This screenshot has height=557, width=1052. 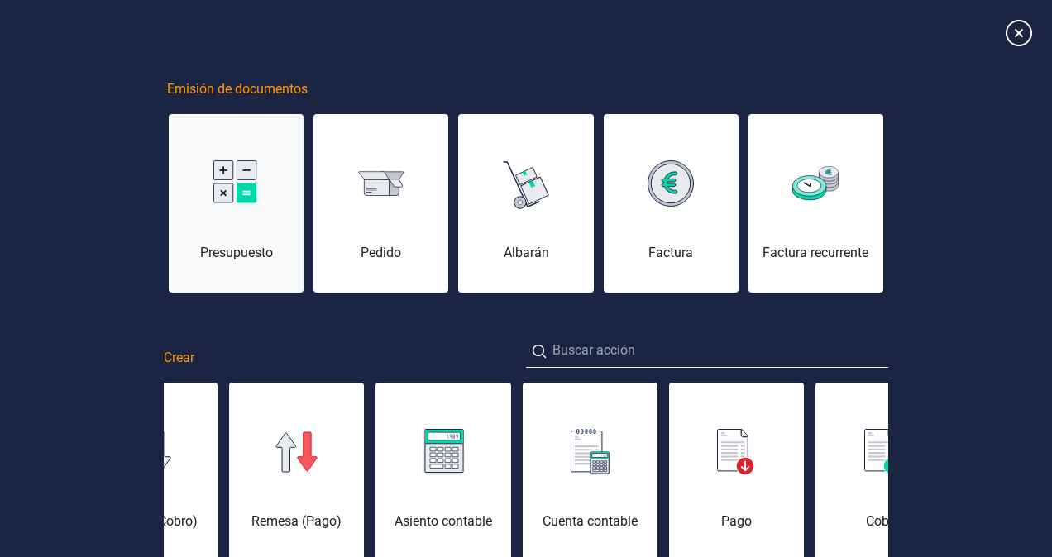 I want to click on div: Factura, so click(x=670, y=253).